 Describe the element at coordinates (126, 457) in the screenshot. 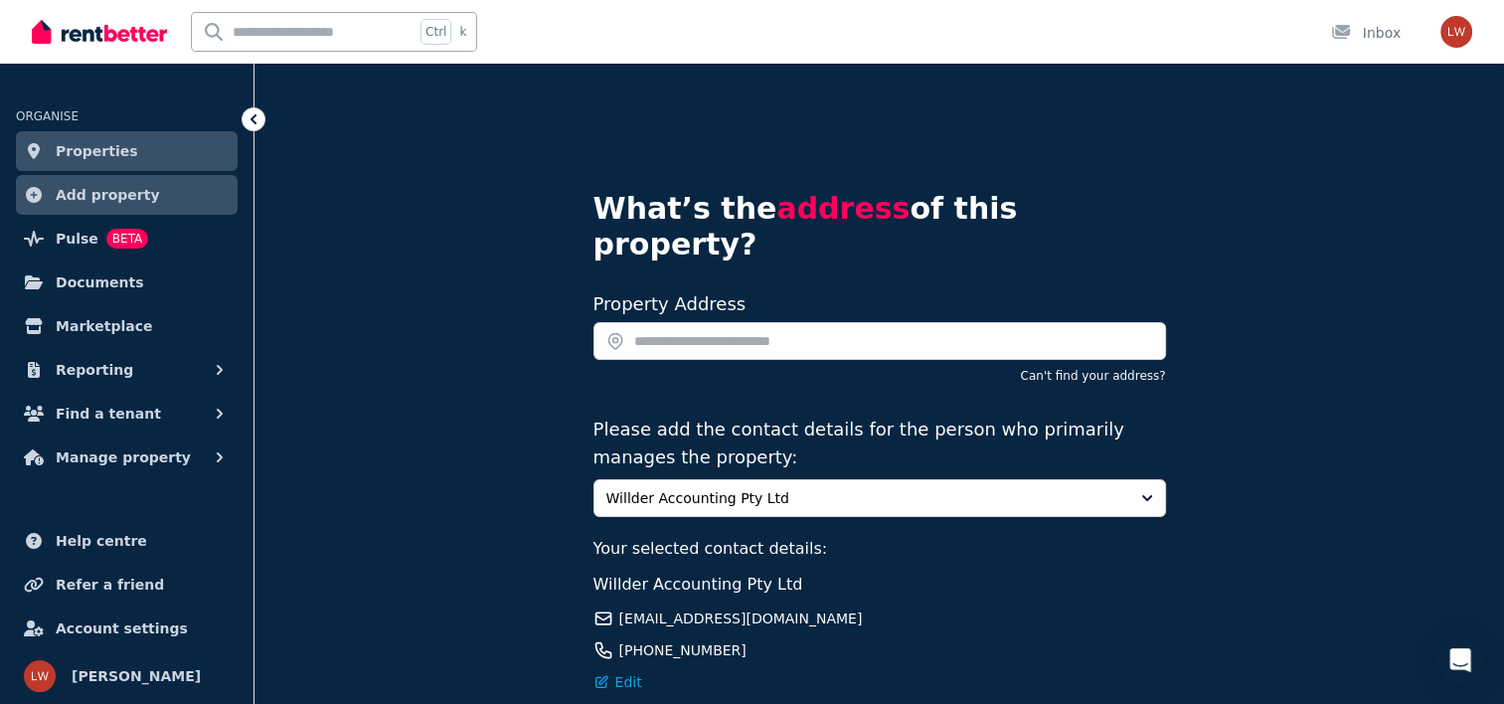

I see `button: Manage property` at that location.